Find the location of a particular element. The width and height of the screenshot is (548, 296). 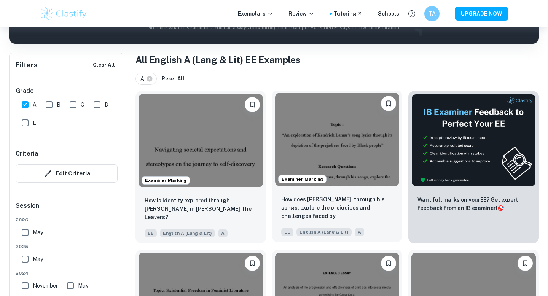

img: English A (Lang & Lit) EE example thumbnail: How does Kendrick Lamar, through his son is located at coordinates (337, 139).